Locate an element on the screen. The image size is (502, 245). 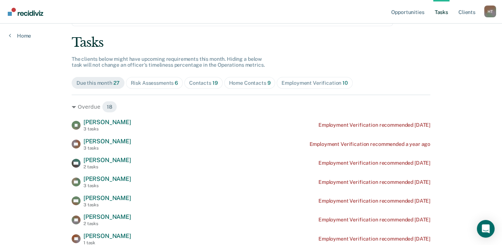
a: Home is located at coordinates (20, 36).